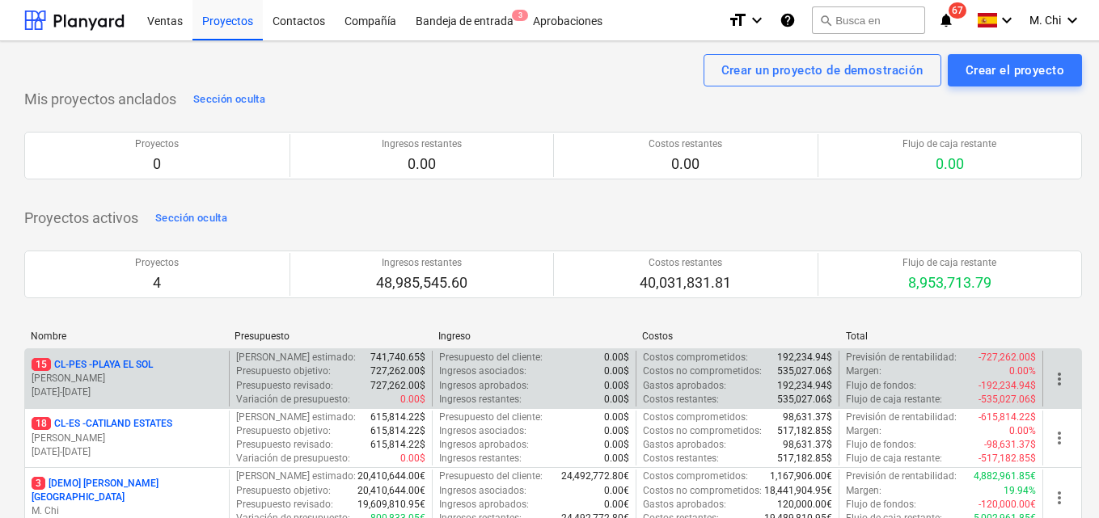 The width and height of the screenshot is (1099, 518). Describe the element at coordinates (480, 458) in the screenshot. I see `p: Ingresos restantes :` at that location.